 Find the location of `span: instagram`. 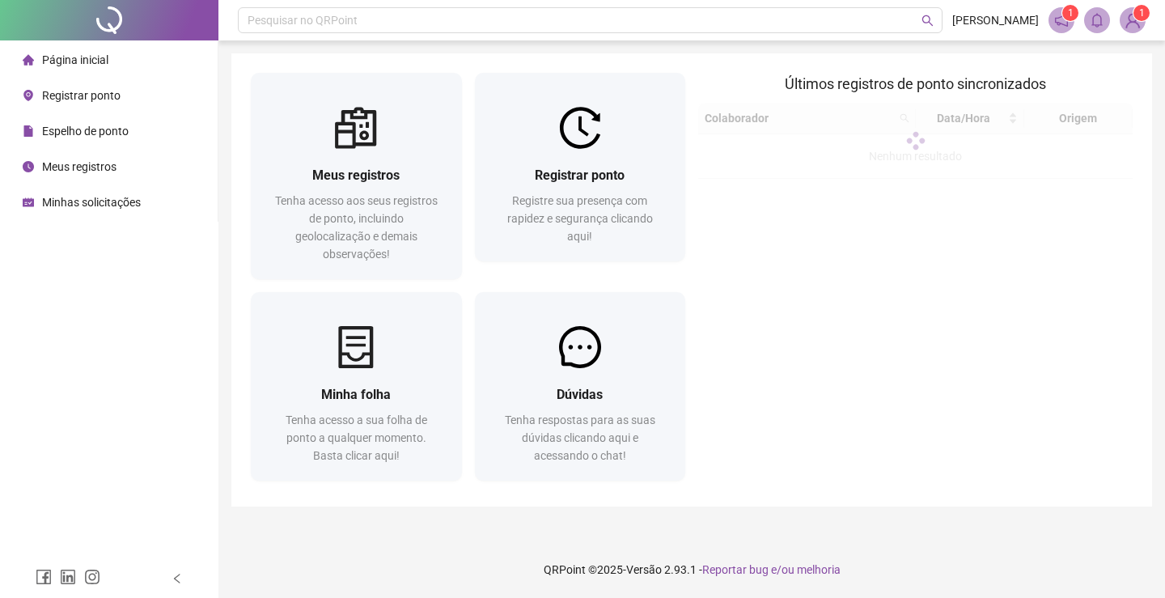

span: instagram is located at coordinates (92, 577).